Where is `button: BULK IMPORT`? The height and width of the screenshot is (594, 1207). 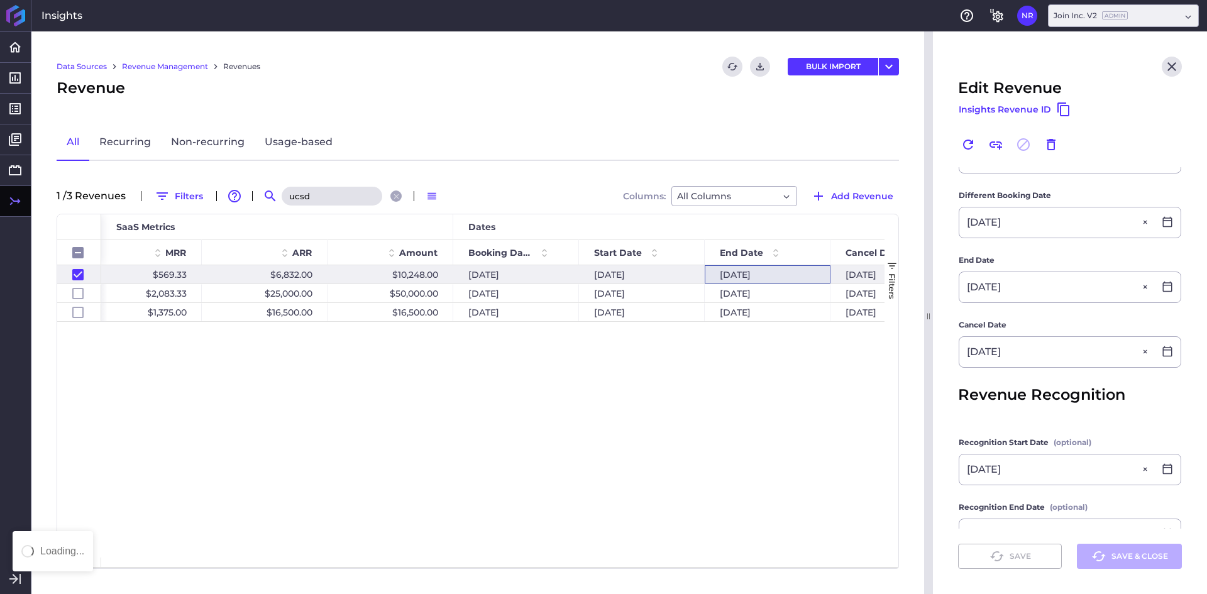 button: BULK IMPORT is located at coordinates (833, 67).